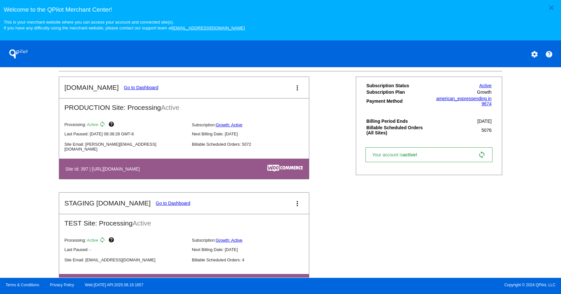  Describe the element at coordinates (397, 92) in the screenshot. I see `th: Subscription Plan` at that location.